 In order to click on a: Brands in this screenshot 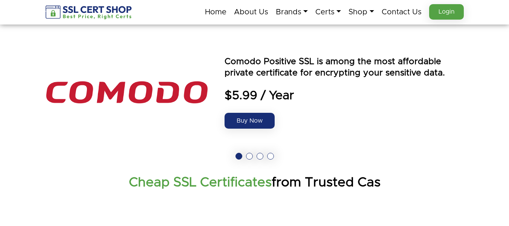, I will do `click(291, 12)`.